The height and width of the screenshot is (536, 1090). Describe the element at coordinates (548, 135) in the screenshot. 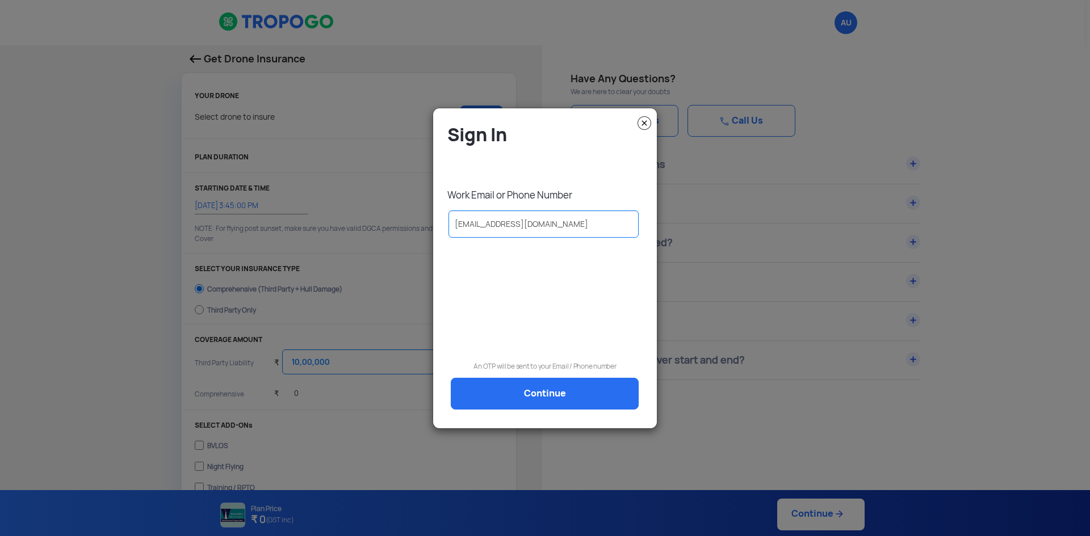

I see `h4: Sign In` at that location.